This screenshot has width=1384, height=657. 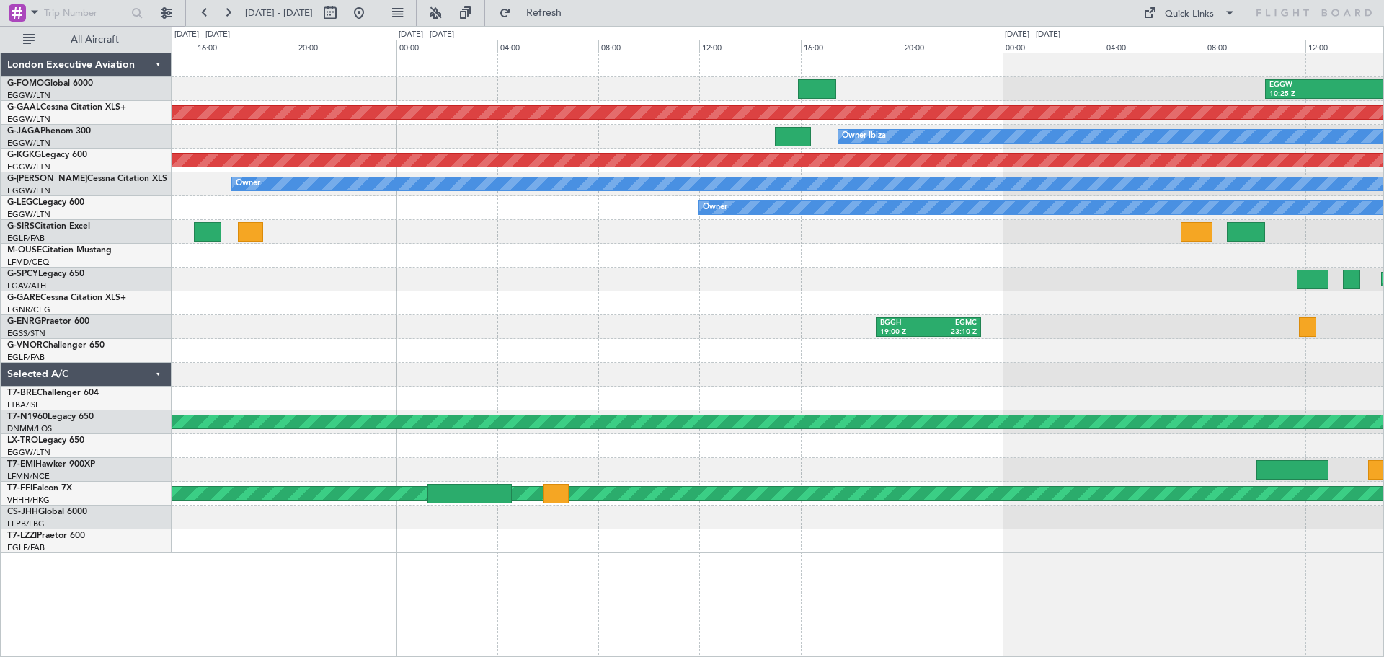 What do you see at coordinates (22, 393) in the screenshot?
I see `span: T7-BRE` at bounding box center [22, 393].